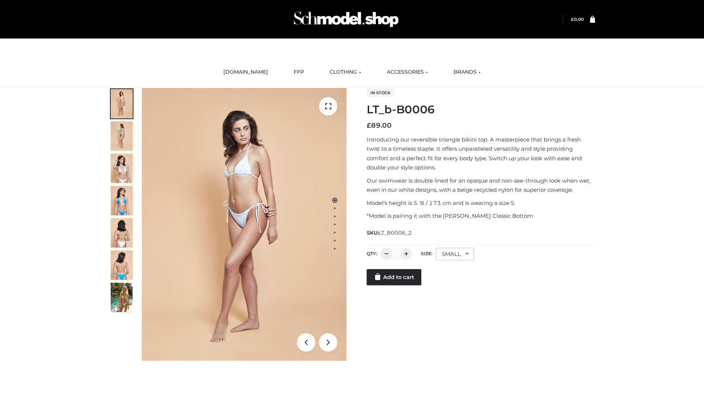 Image resolution: width=704 pixels, height=396 pixels. Describe the element at coordinates (394, 277) in the screenshot. I see `a: Add to cart` at that location.